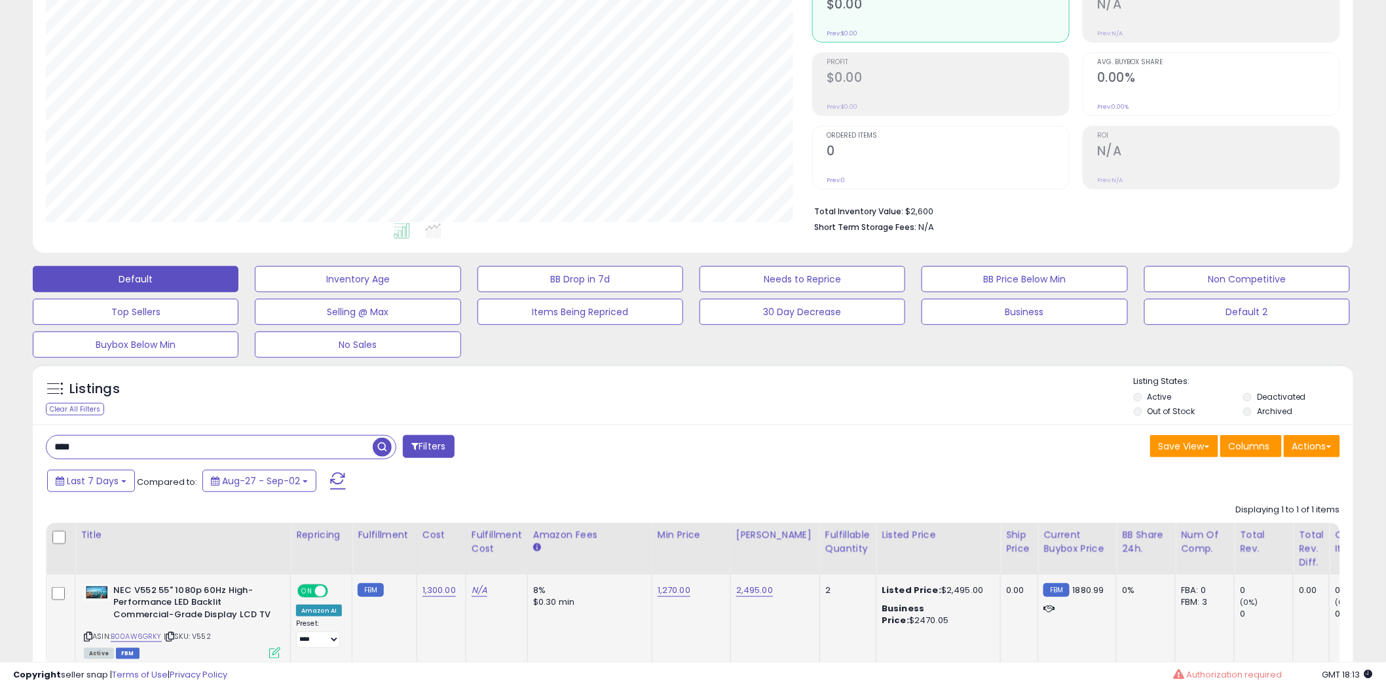 Image resolution: width=1386 pixels, height=688 pixels. What do you see at coordinates (442, 535) in the screenshot?
I see `div: Cost` at bounding box center [442, 535].